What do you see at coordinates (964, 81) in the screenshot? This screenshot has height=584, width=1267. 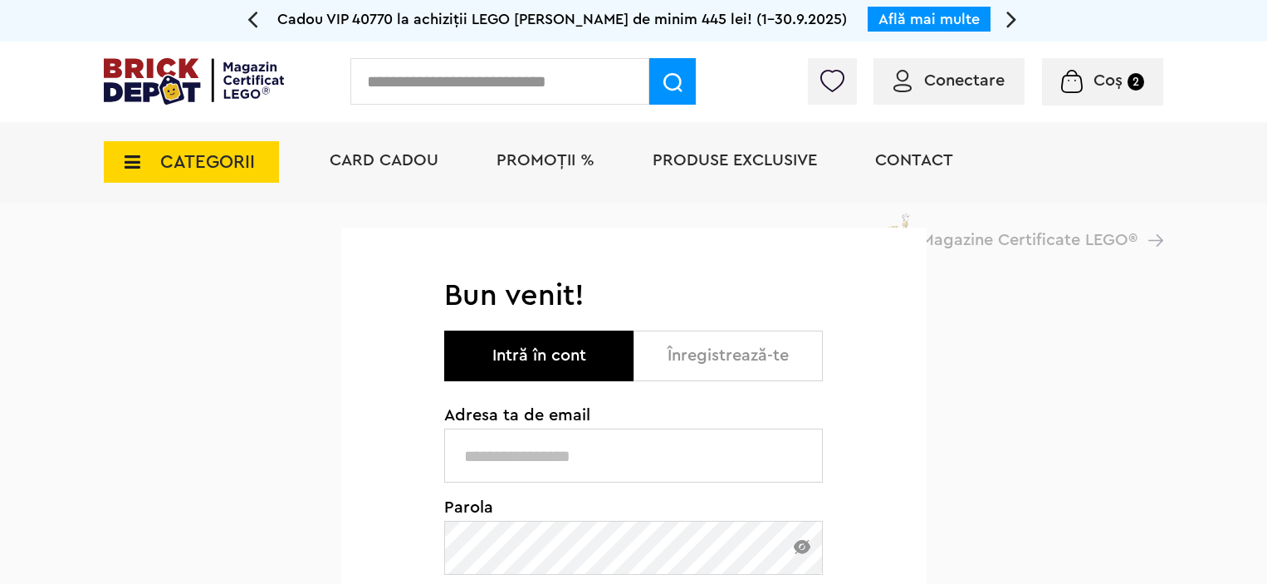 I see `span: Conectare` at bounding box center [964, 81].